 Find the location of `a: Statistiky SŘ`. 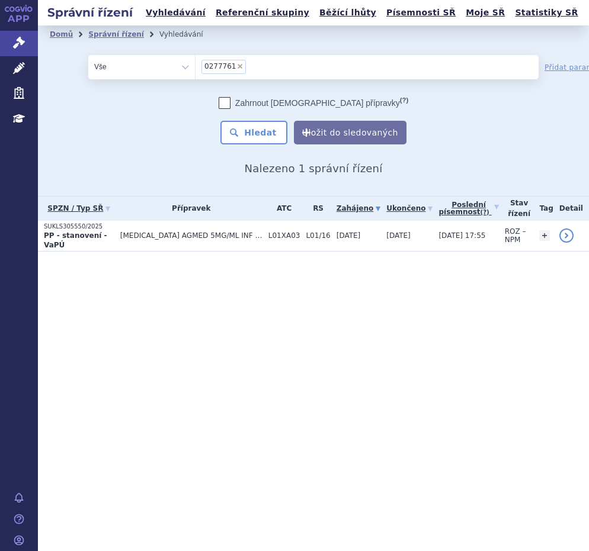

a: Statistiky SŘ is located at coordinates (546, 12).